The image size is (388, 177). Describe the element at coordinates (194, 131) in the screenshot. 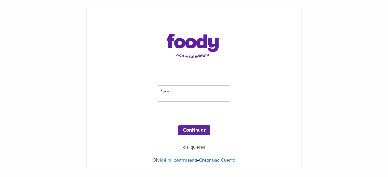

I see `span: Continuar` at that location.